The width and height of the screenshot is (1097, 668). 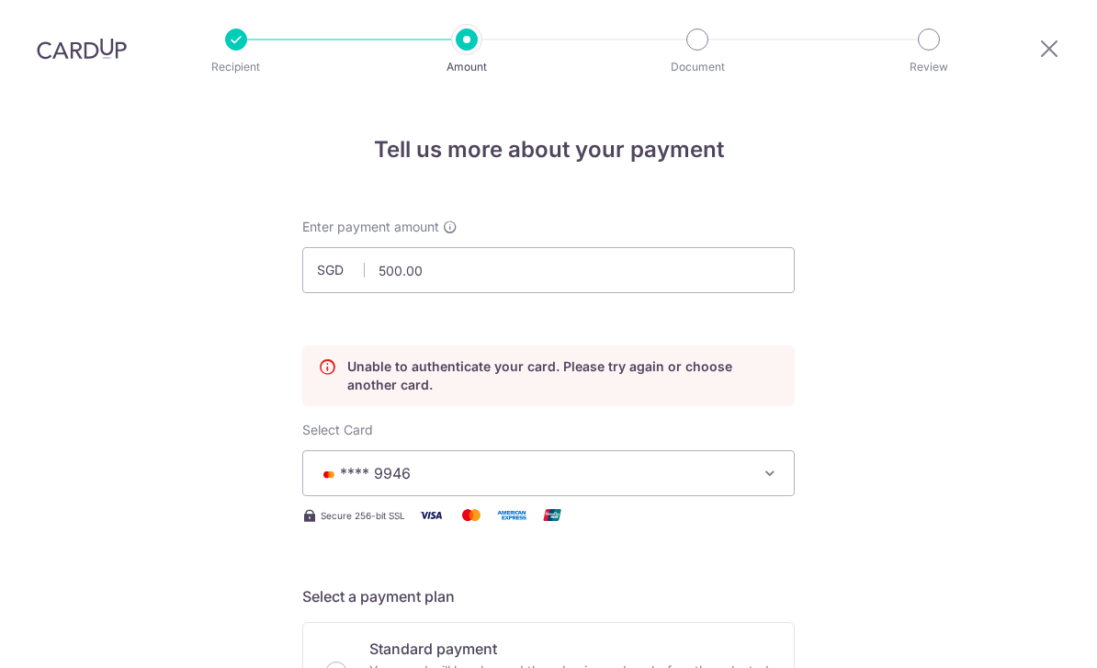 What do you see at coordinates (548, 270) in the screenshot?
I see `input: 0.00` at bounding box center [548, 270].